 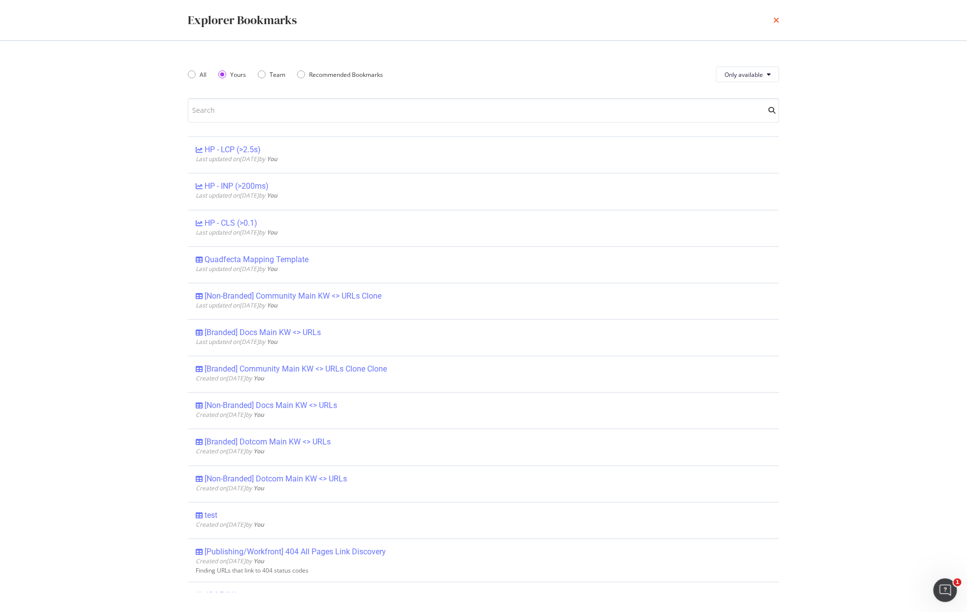 I want to click on div: HP - INP (>200ms), so click(x=237, y=186).